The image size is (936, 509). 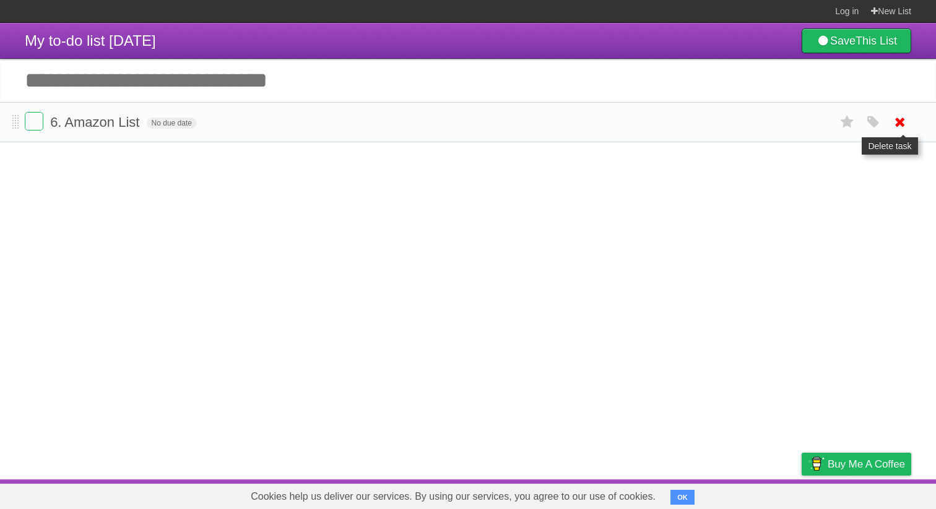 I want to click on a: Buy me a coffee, so click(x=856, y=464).